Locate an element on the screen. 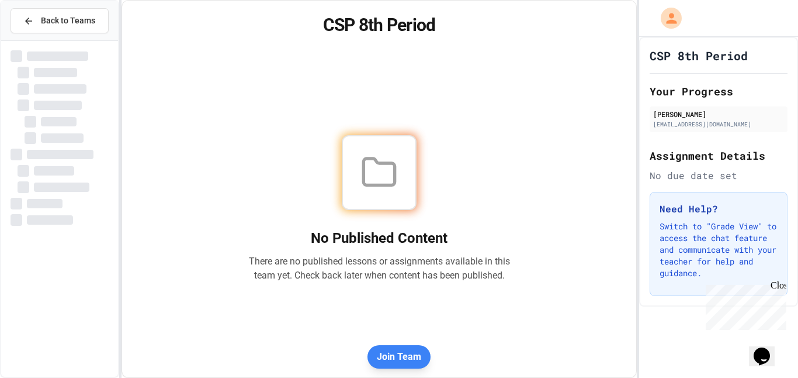 This screenshot has height=378, width=798. h2: Your Progress is located at coordinates (719, 91).